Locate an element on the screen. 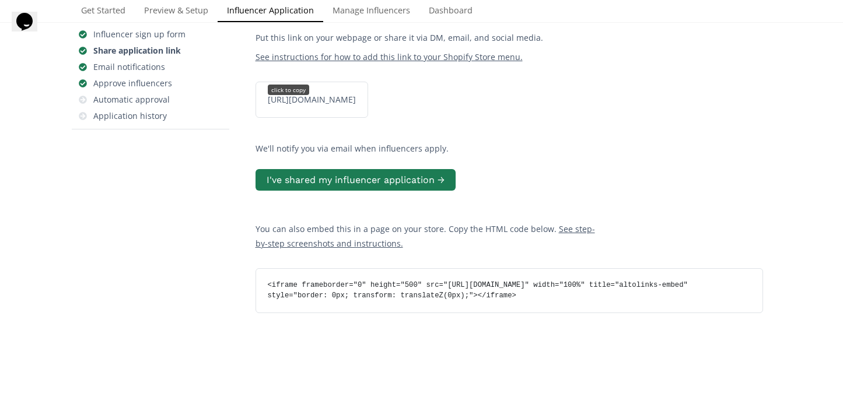 This screenshot has width=843, height=418. button: I've shared my influencer application → is located at coordinates (355, 180).